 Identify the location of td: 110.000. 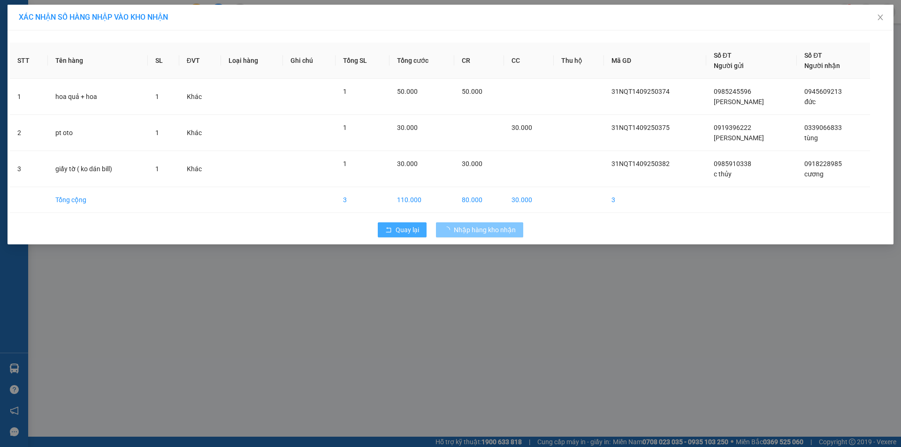
(422, 200).